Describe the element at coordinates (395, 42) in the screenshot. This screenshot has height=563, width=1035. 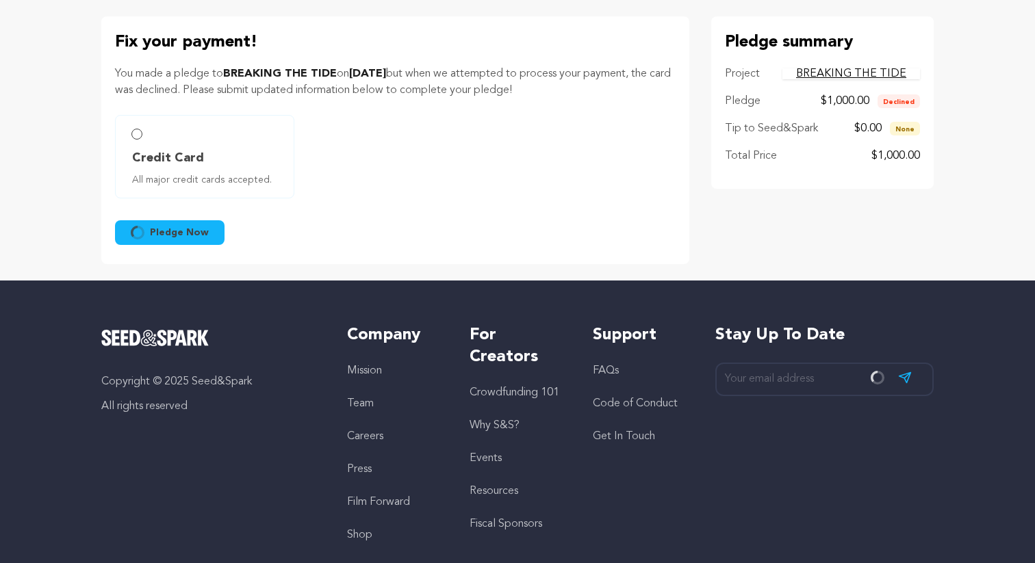
I see `p: Fix your payment!` at that location.